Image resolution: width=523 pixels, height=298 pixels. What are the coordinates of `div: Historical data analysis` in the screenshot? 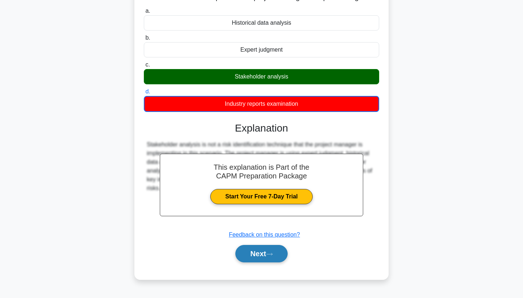 It's located at (262, 23).